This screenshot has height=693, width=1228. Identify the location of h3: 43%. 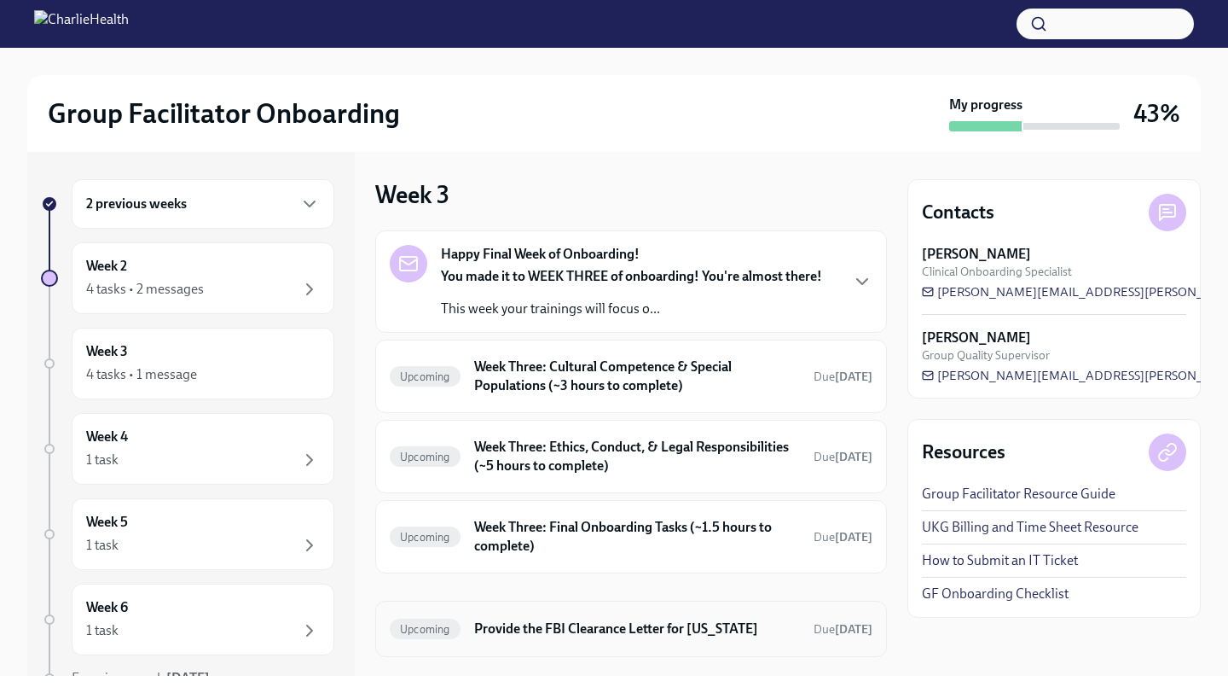
(1157, 113).